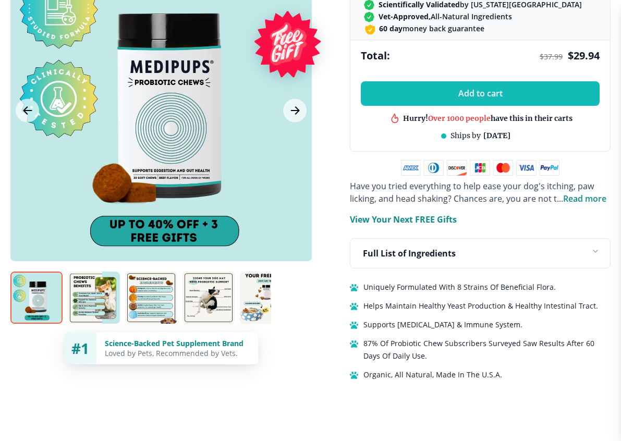  Describe the element at coordinates (405, 16) in the screenshot. I see `strong: Vet-Approved,` at that location.